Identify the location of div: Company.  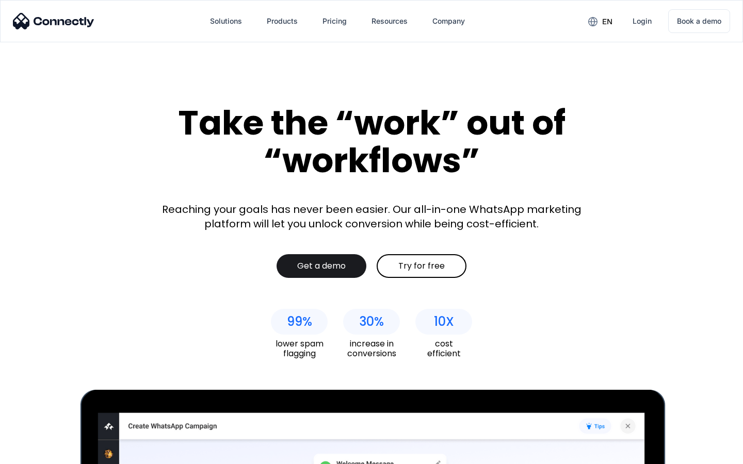
(448, 21).